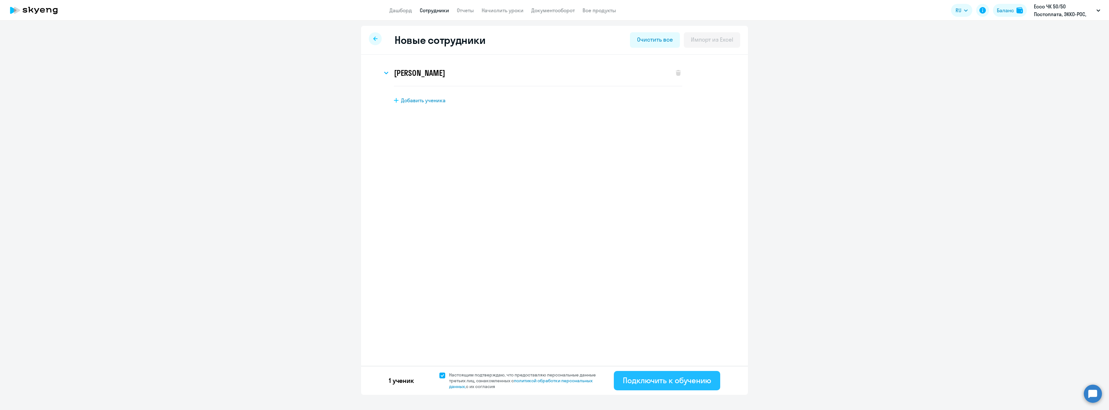 This screenshot has width=1109, height=410. Describe the element at coordinates (1006, 10) in the screenshot. I see `div: Баланс` at that location.